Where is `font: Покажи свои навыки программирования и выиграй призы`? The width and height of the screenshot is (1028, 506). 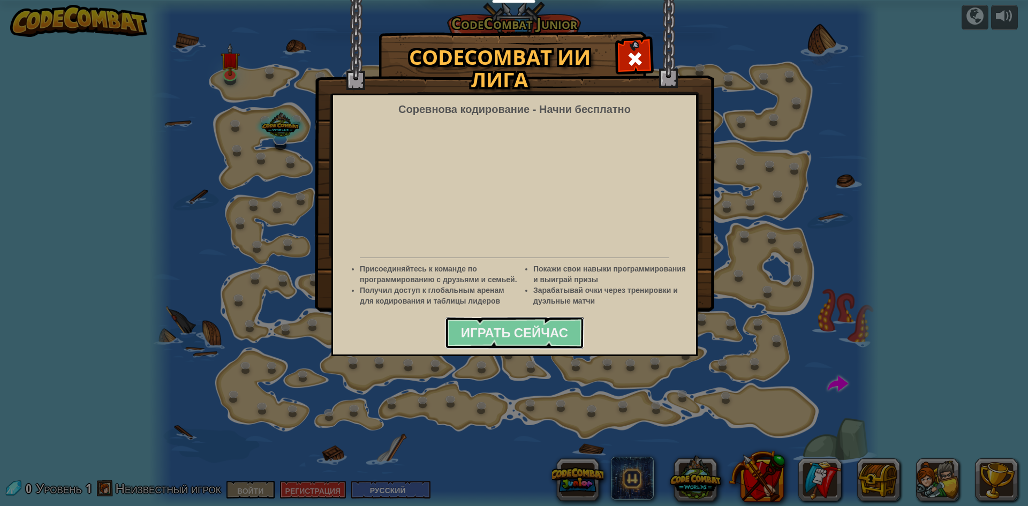
font: Покажи свои навыки программирования и выиграй призы is located at coordinates (609, 274).